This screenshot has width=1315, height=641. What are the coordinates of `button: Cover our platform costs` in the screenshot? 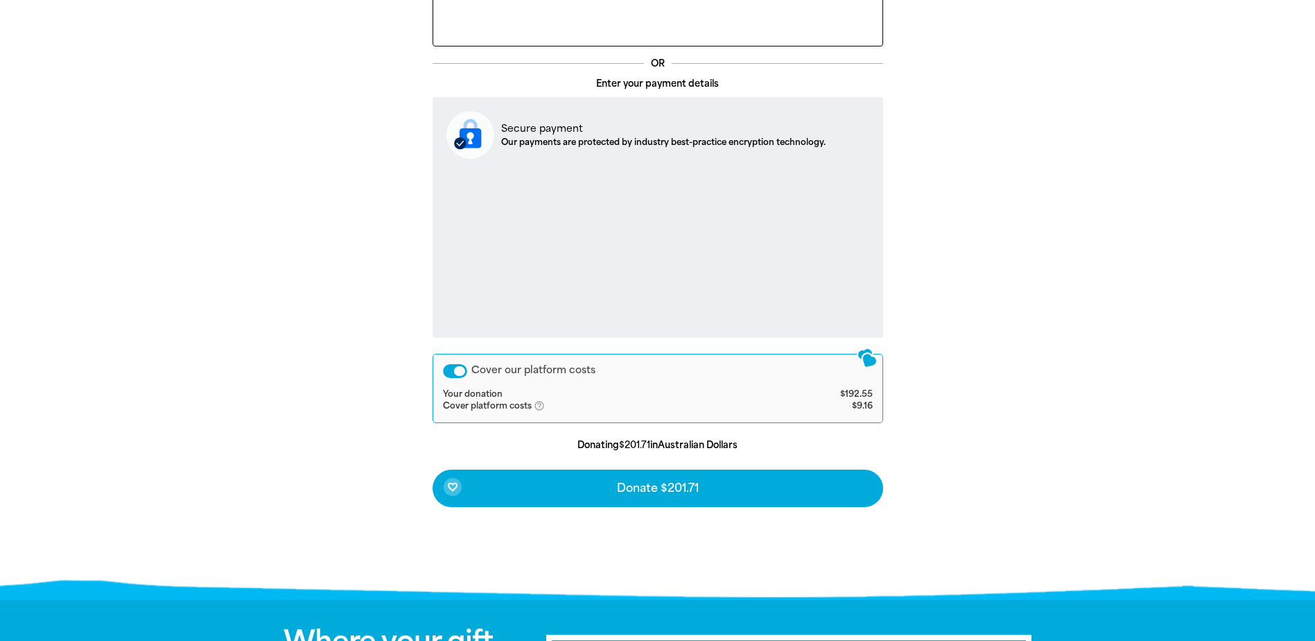 It's located at (455, 371).